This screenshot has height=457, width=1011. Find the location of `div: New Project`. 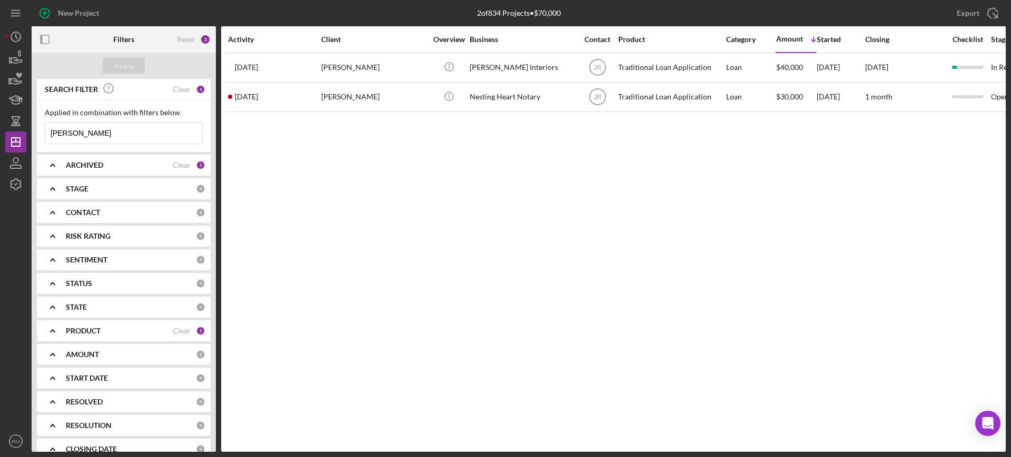

div: New Project is located at coordinates (78, 13).